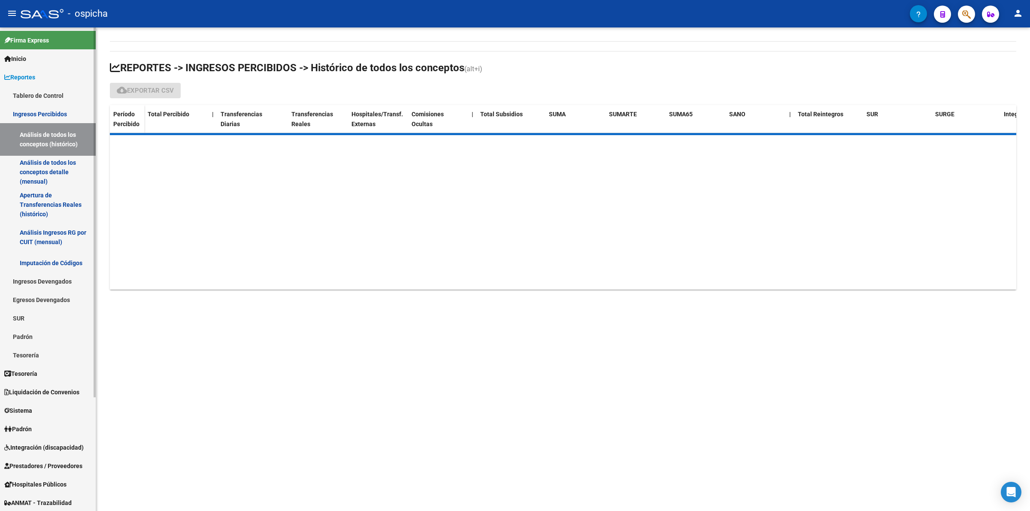  Describe the element at coordinates (473, 69) in the screenshot. I see `span: (alt+i)` at that location.